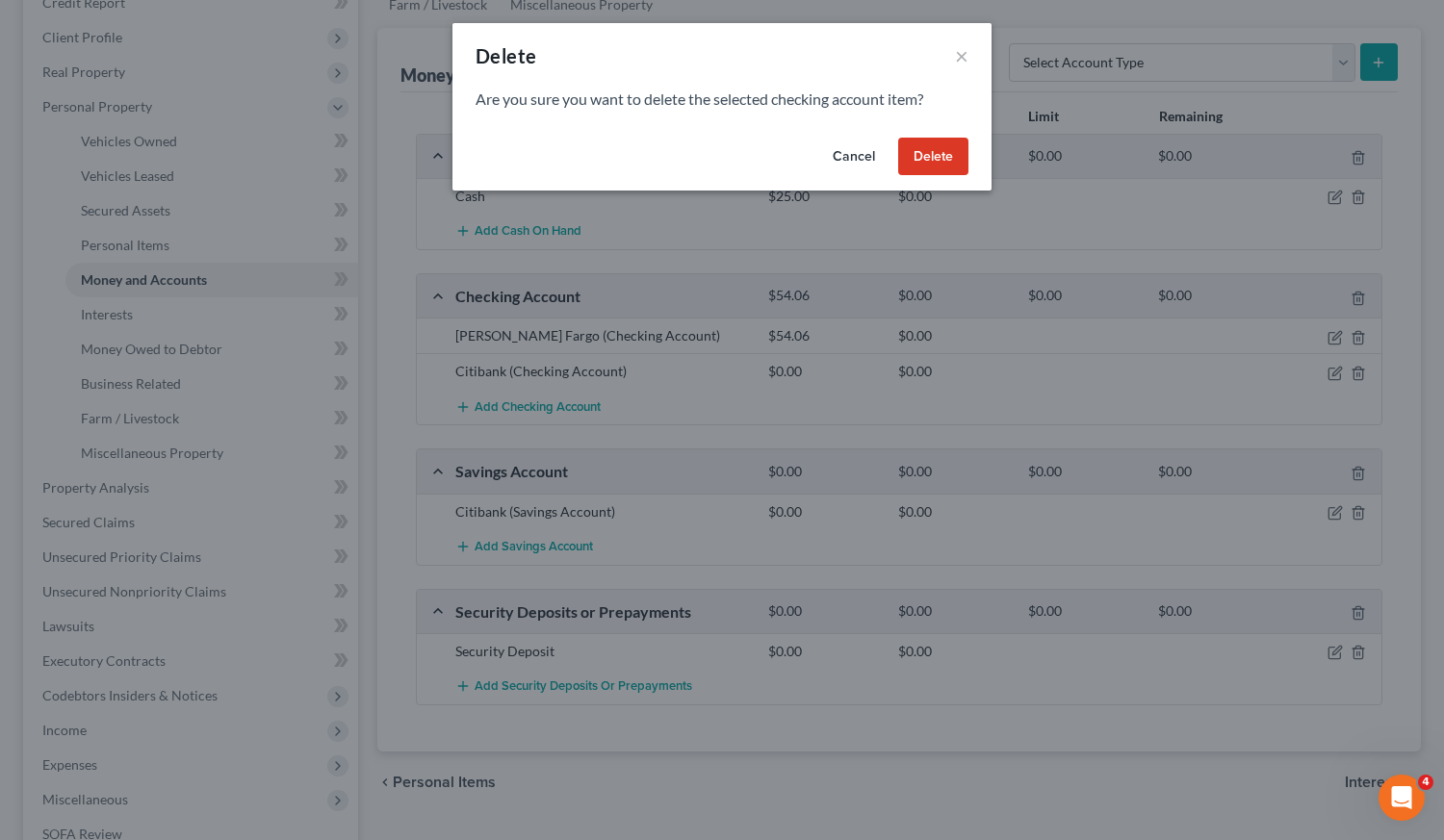  What do you see at coordinates (722, 100) in the screenshot?
I see `p: Are you sure you want to delete the selected checking account item?` at bounding box center [722, 100].